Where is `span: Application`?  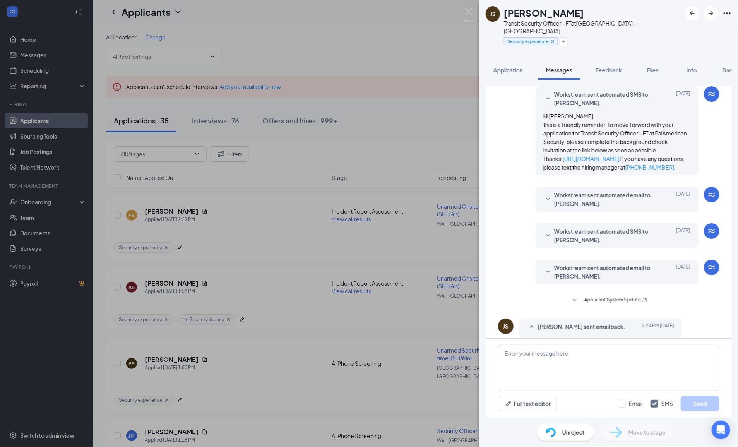 span: Application is located at coordinates (508, 70).